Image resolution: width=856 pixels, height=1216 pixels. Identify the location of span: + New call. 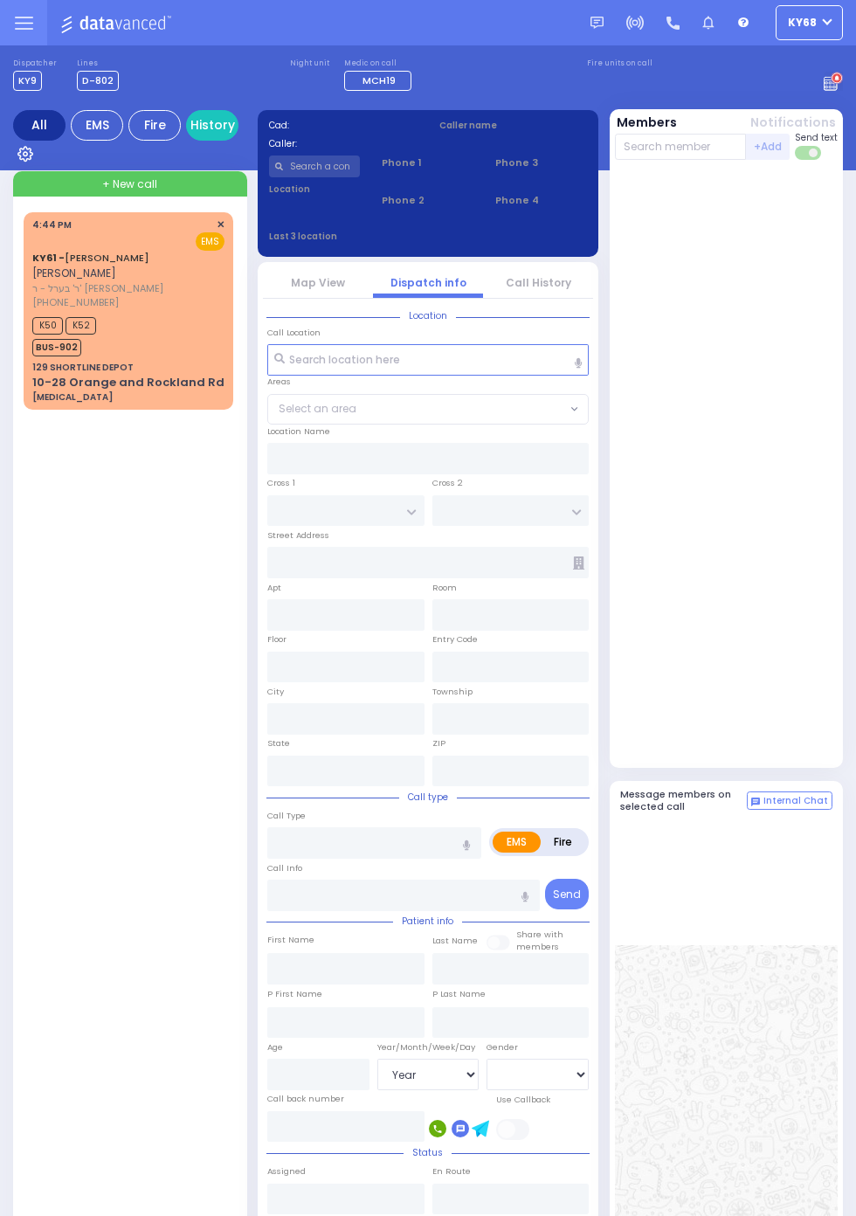
(129, 184).